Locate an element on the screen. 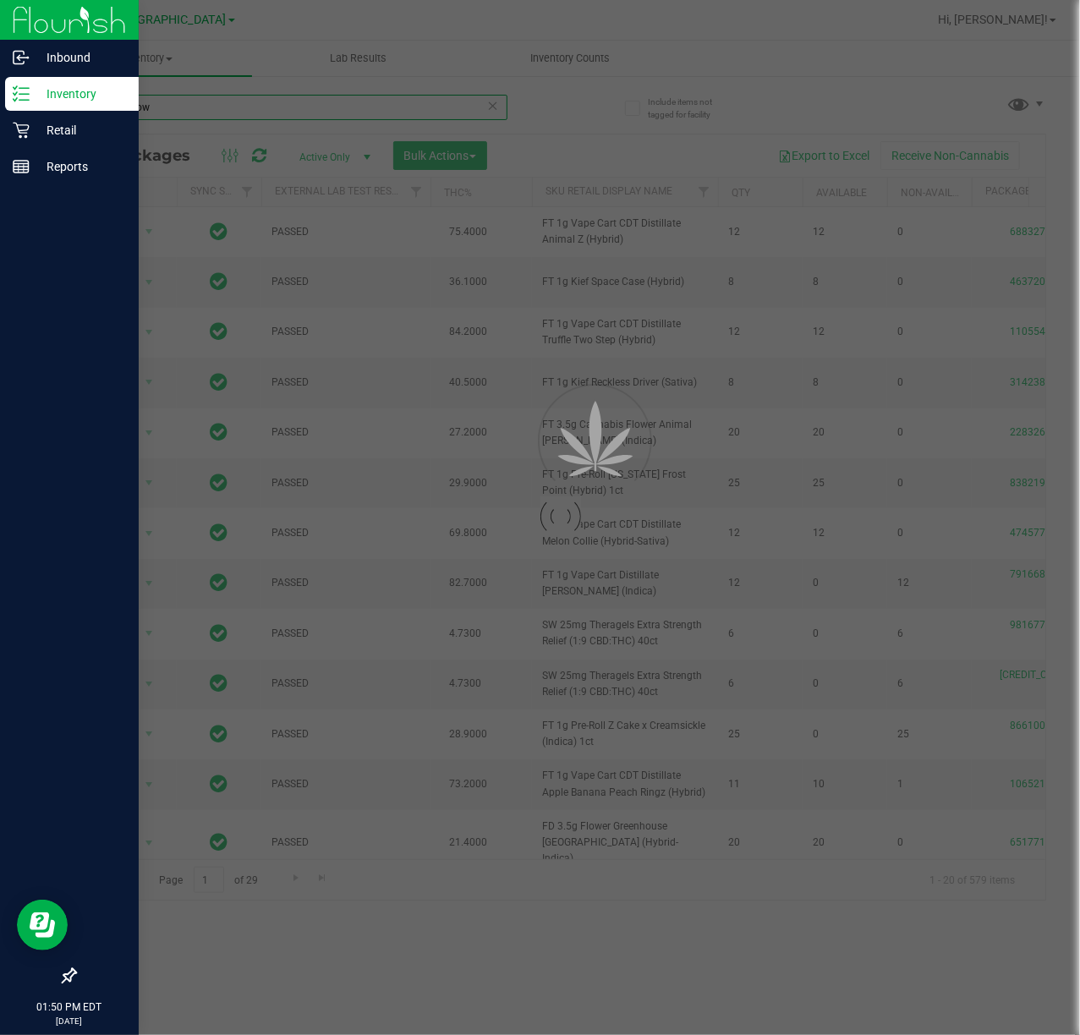  inline-svg: Inbound is located at coordinates (21, 58).